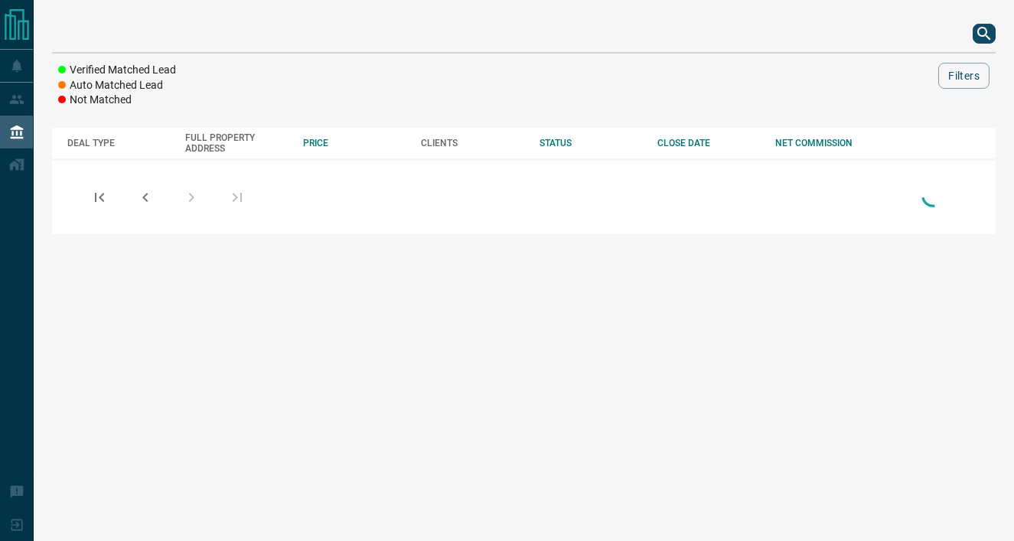 This screenshot has width=1014, height=541. Describe the element at coordinates (236, 143) in the screenshot. I see `div: FULL PROPERTY ADDRESS` at that location.